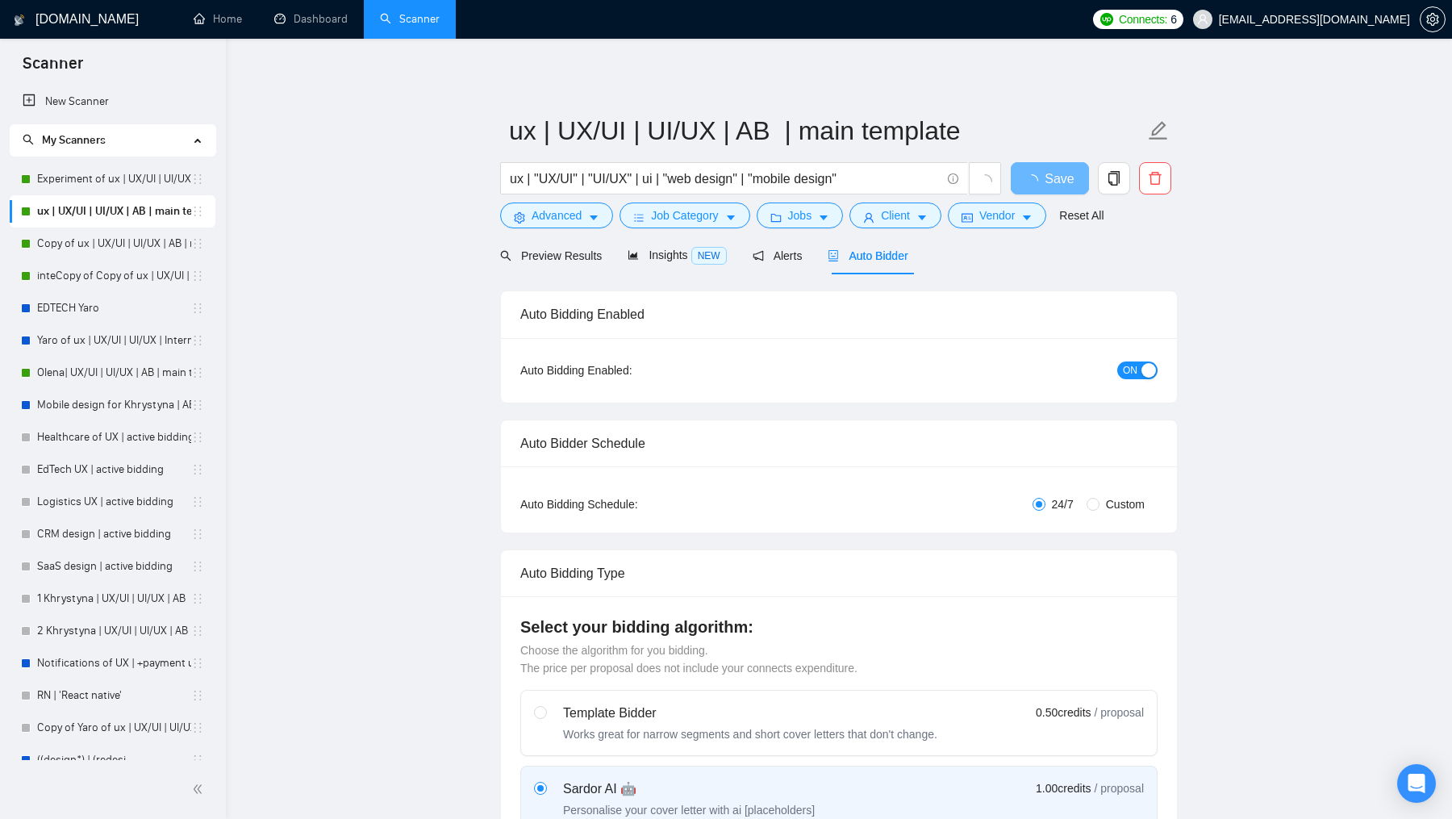 This screenshot has width=1452, height=819. I want to click on li: Copy of Yaro of ux | UX/UI | UI/UX | Intermediate, so click(112, 728).